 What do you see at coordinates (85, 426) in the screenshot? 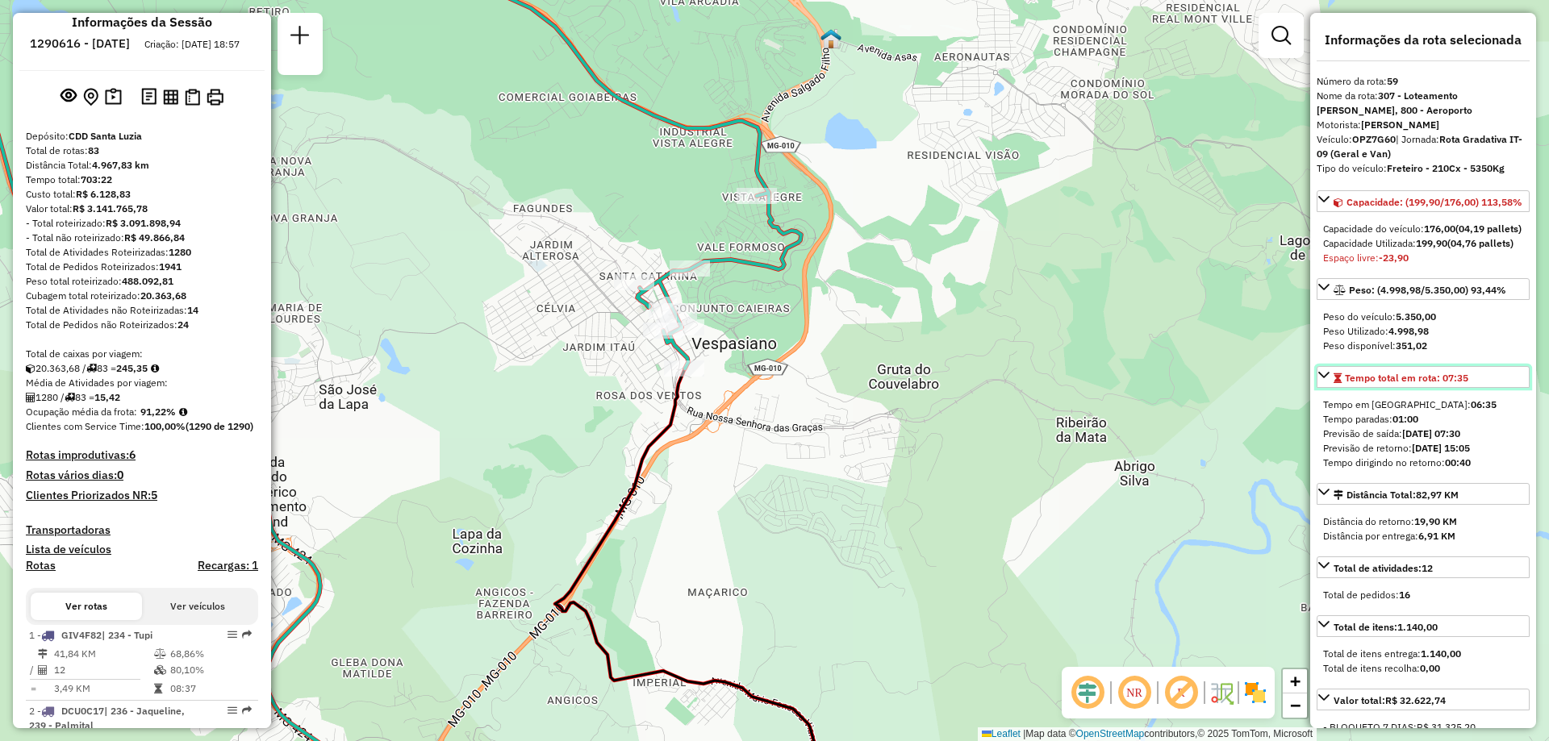
I see `span: Clientes com Service Time:` at bounding box center [85, 426].